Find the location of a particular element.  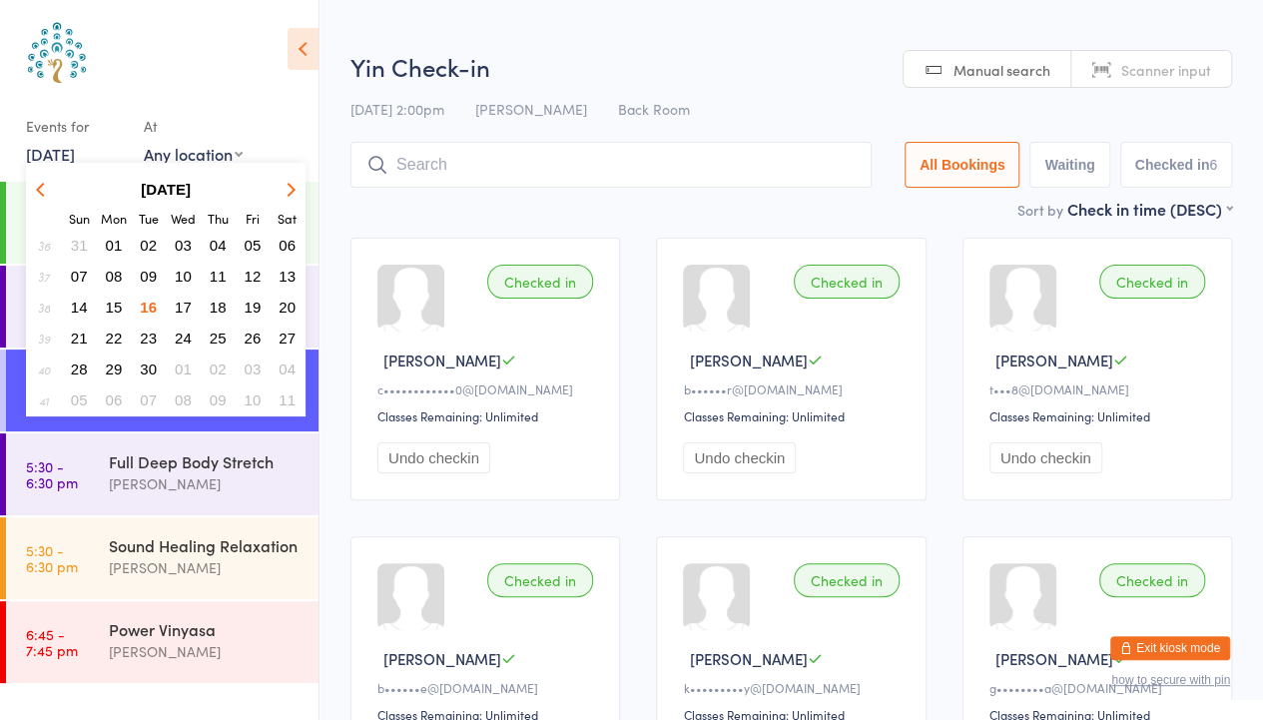

span: 19 is located at coordinates (253, 306).